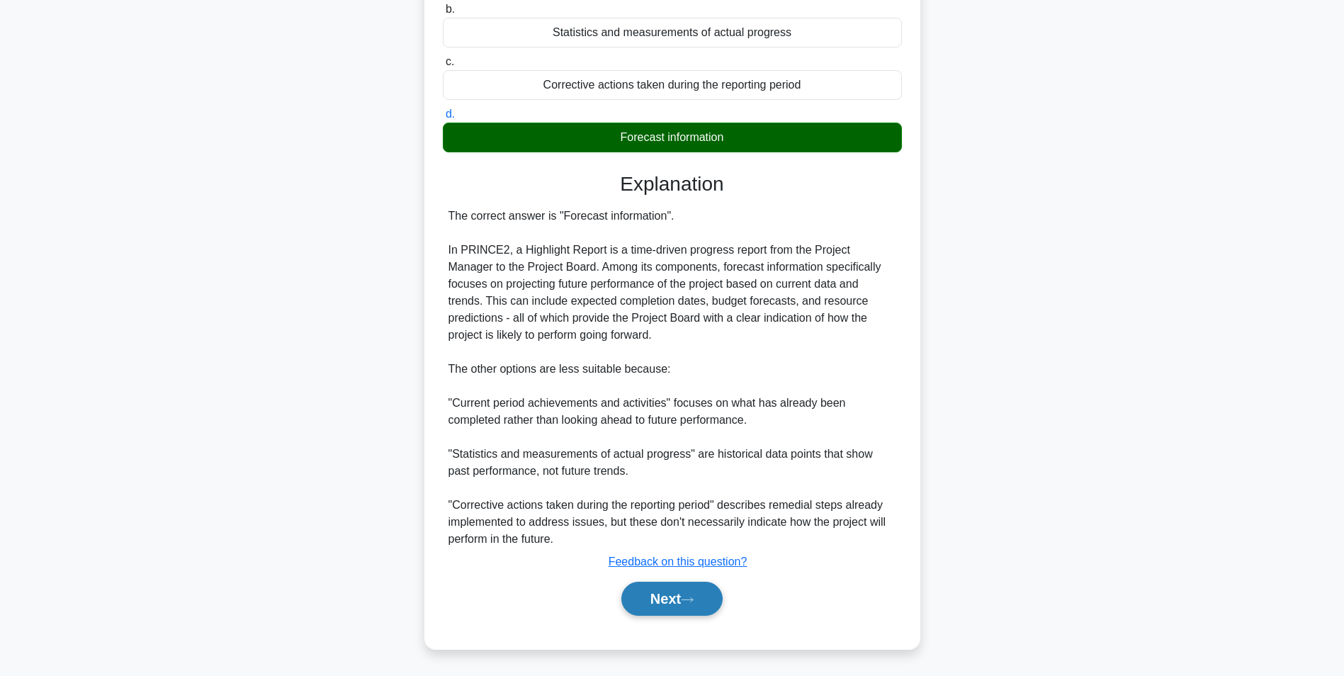 This screenshot has height=676, width=1344. I want to click on h3: Explanation, so click(672, 184).